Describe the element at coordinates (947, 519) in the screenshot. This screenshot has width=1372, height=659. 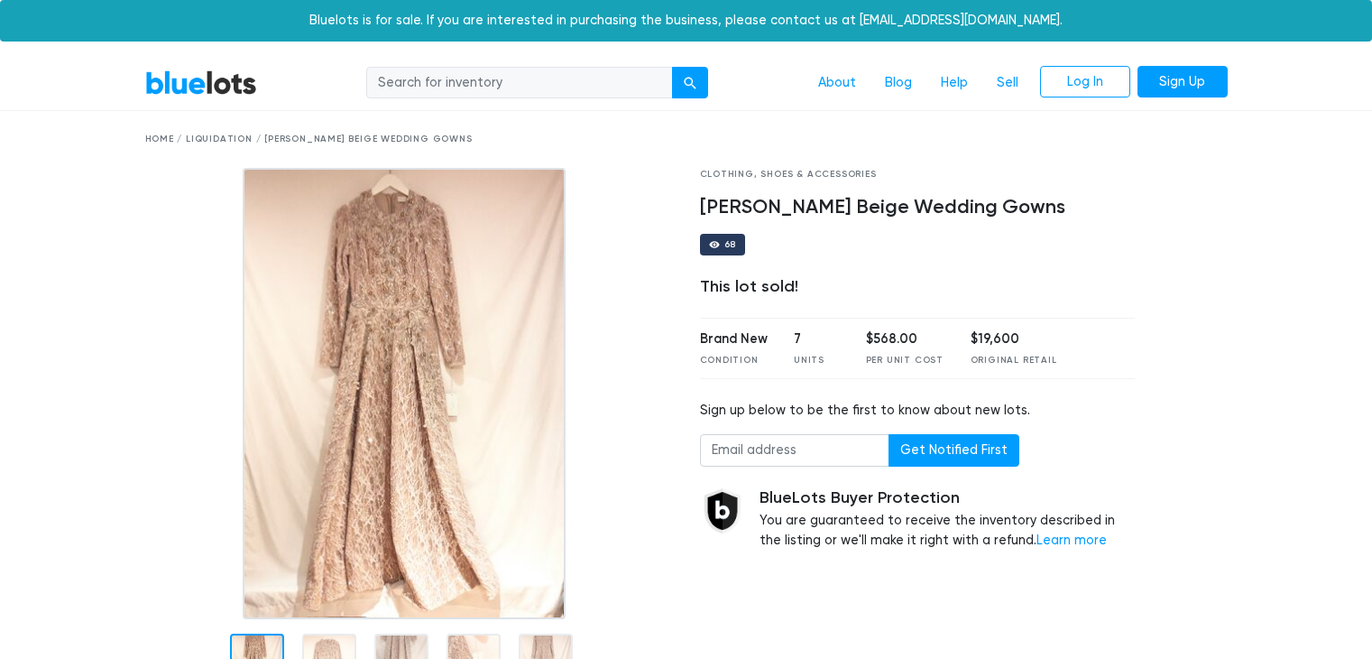
I see `div: You are guaranteed to receive the inventory described in the listing or we'll make it right with ...` at that location.